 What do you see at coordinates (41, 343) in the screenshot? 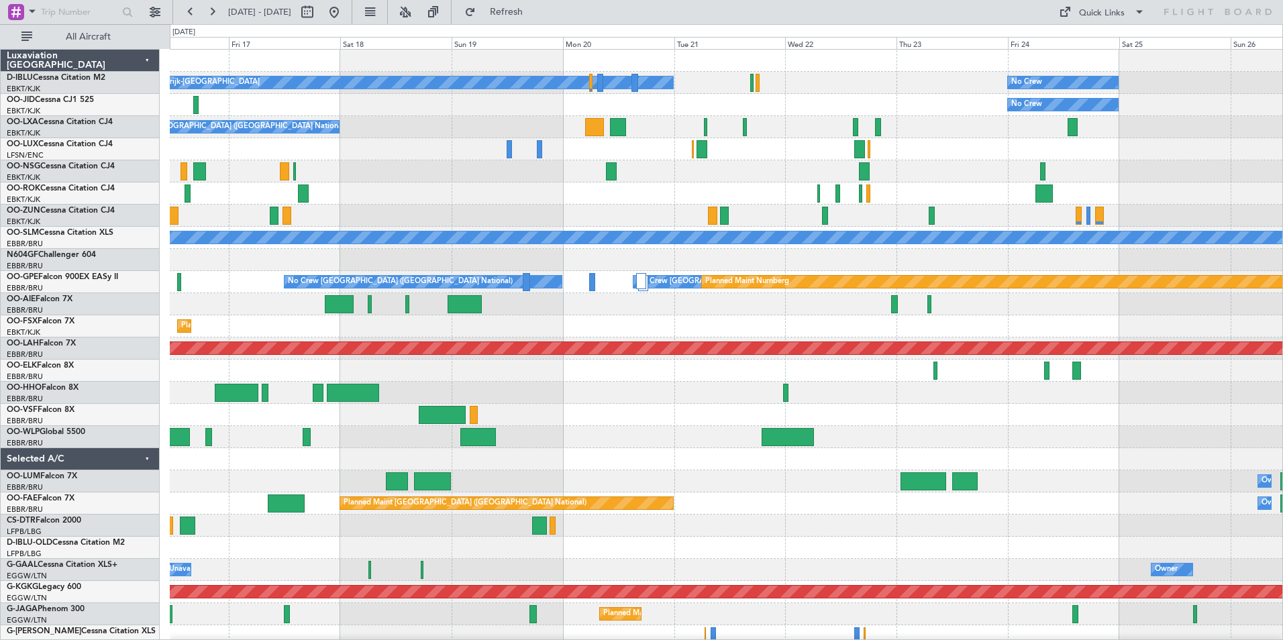
I see `a: OO-LAHFalcon 7X` at bounding box center [41, 343].